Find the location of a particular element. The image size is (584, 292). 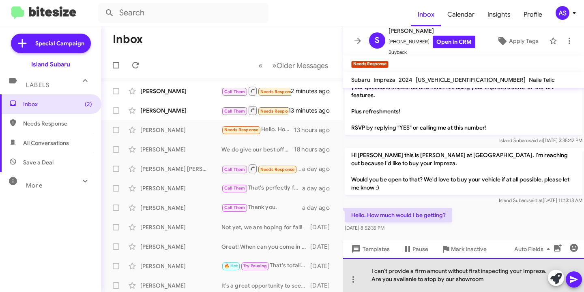

span: Mark Inactive is located at coordinates (469, 249).